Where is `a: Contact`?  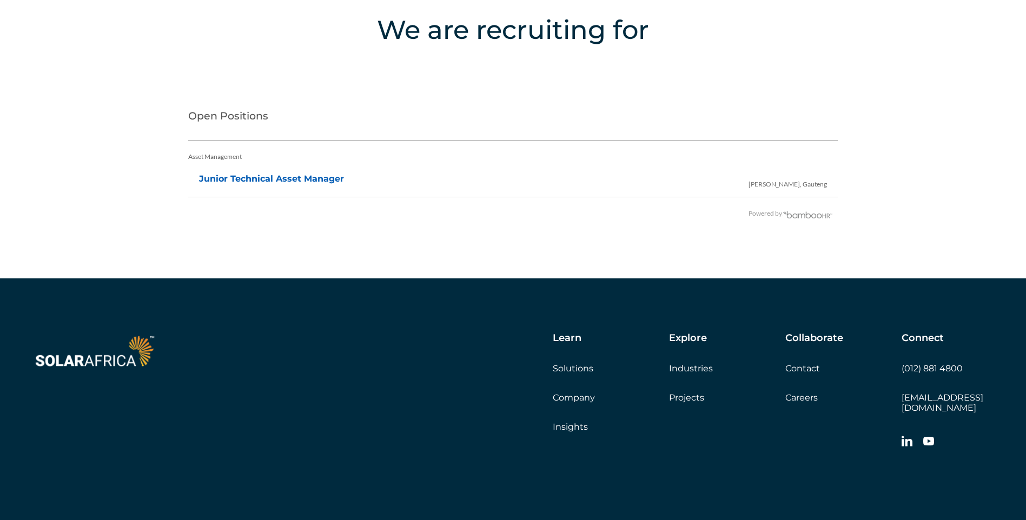 a: Contact is located at coordinates (803, 368).